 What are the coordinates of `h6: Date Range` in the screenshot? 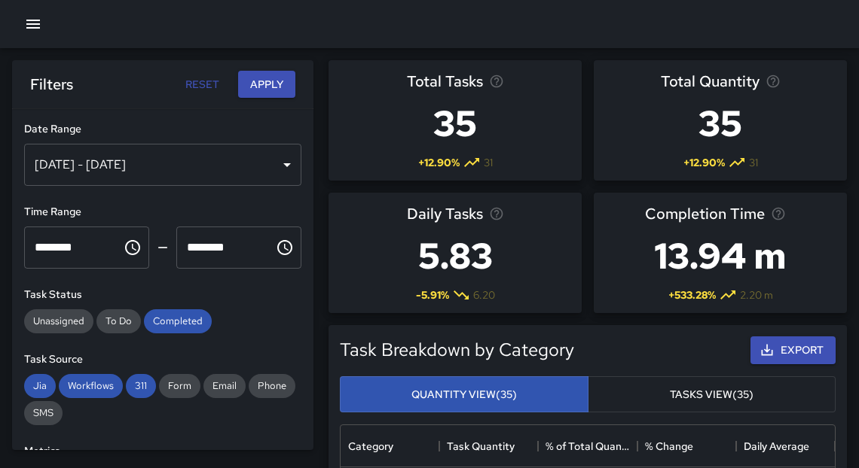 It's located at (163, 130).